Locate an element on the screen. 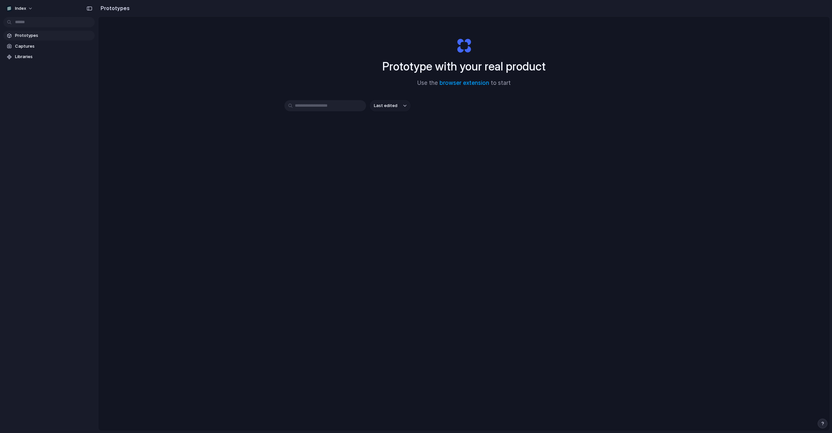 The width and height of the screenshot is (832, 433). span: Captures is located at coordinates (54, 46).